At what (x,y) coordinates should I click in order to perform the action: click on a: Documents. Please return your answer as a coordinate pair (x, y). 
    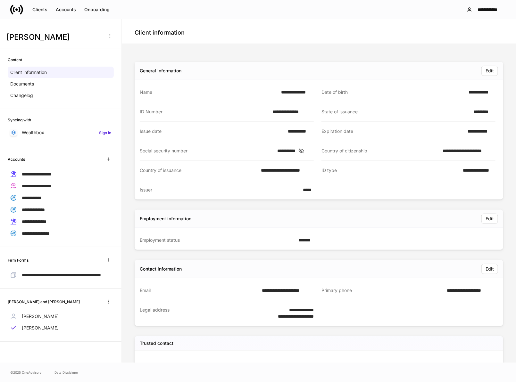
    Looking at the image, I should click on (61, 84).